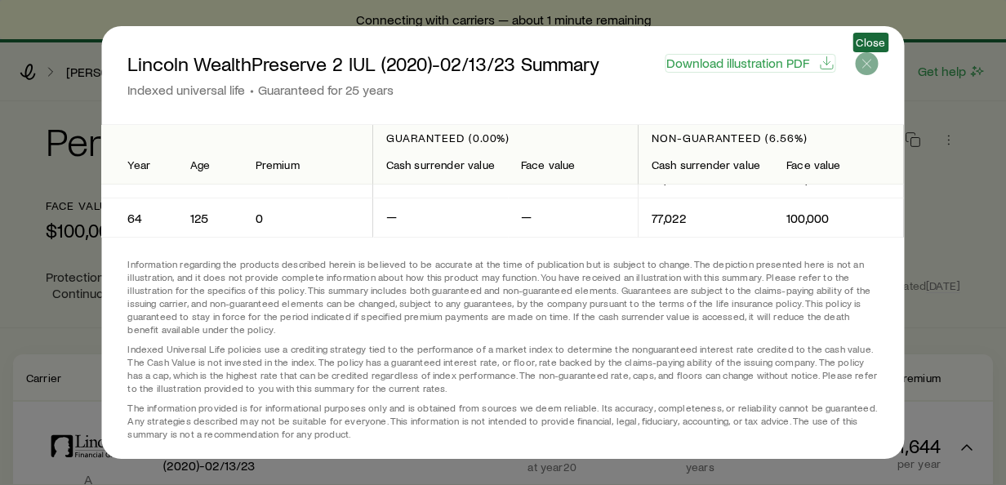  What do you see at coordinates (502, 368) in the screenshot?
I see `p: Indexed Universal Life policies use a crediting strategy tied to the performance of a market inde...` at bounding box center [502, 368].